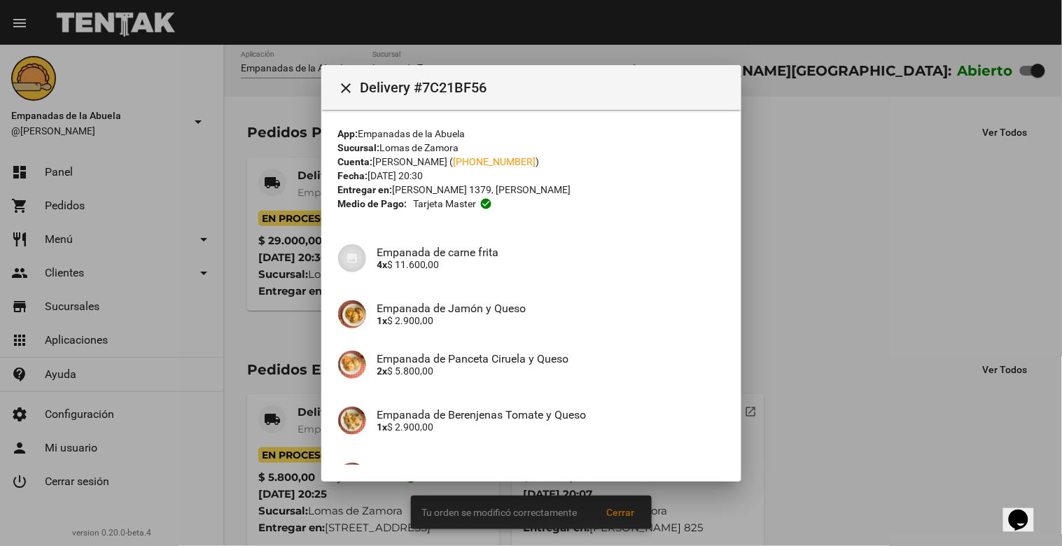 The height and width of the screenshot is (546, 1062). What do you see at coordinates (373, 204) in the screenshot?
I see `strong: Medio de Pago:` at bounding box center [373, 204].